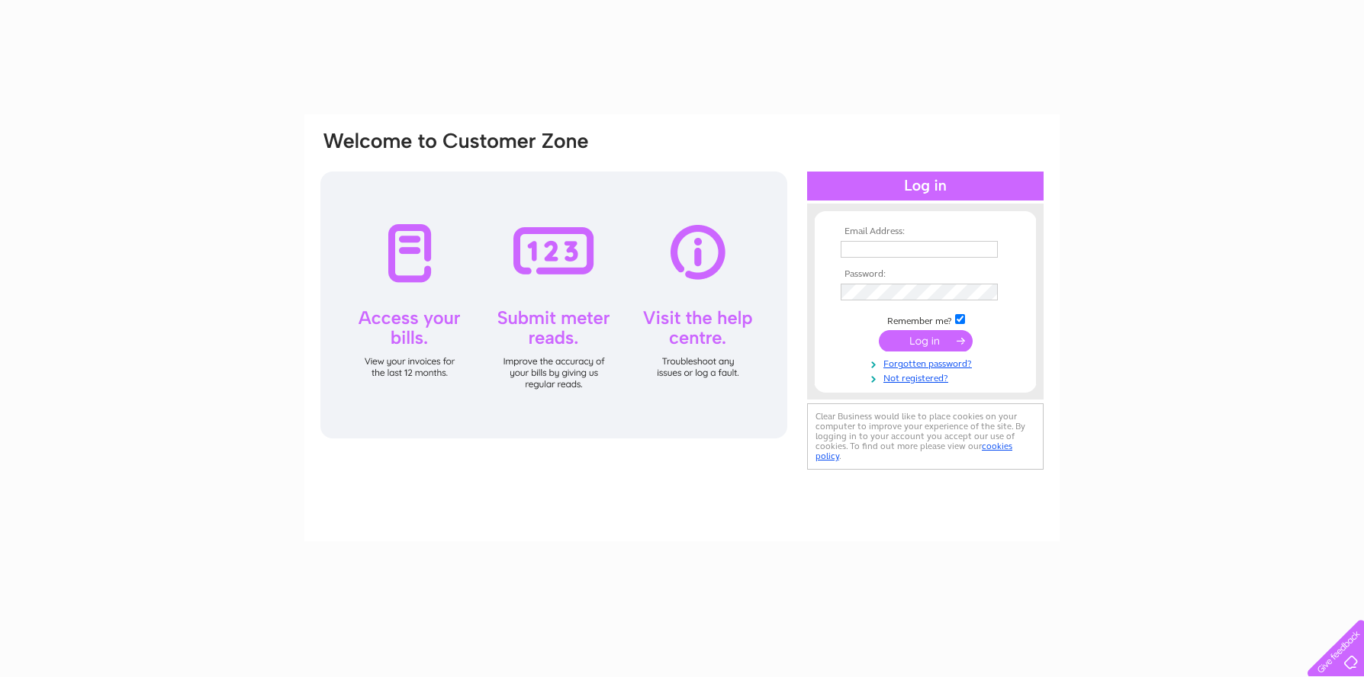  What do you see at coordinates (927, 362) in the screenshot?
I see `a: Forgotten password?` at bounding box center [927, 362].